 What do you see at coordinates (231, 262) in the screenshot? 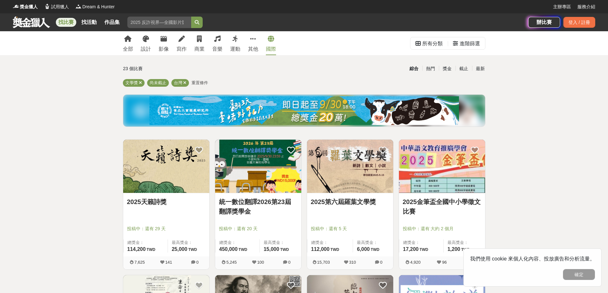
I see `span: 5,245` at bounding box center [231, 262].